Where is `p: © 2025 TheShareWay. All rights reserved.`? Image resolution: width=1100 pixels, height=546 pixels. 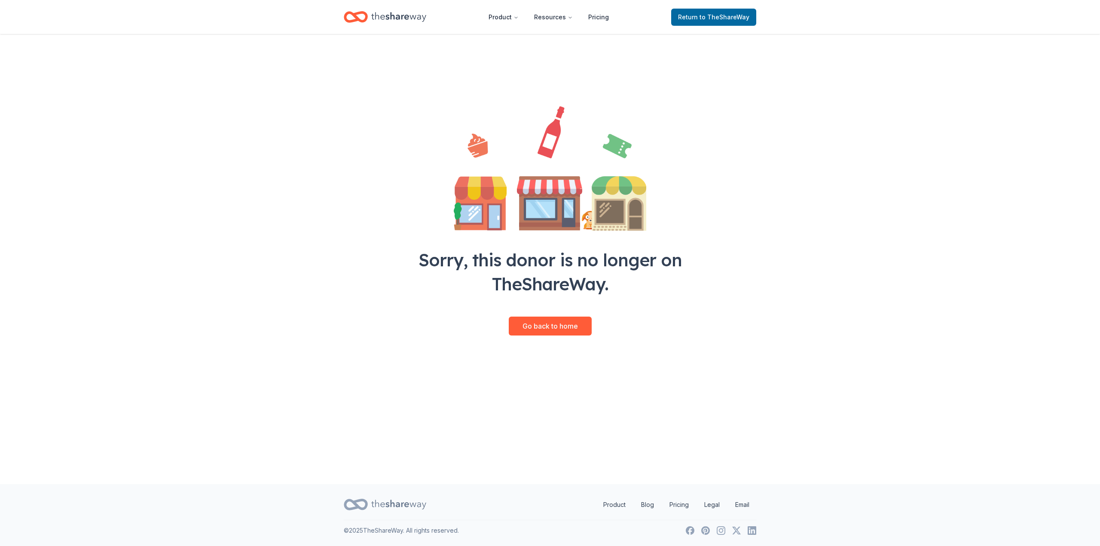
p: © 2025 TheShareWay. All rights reserved. is located at coordinates (401, 531).